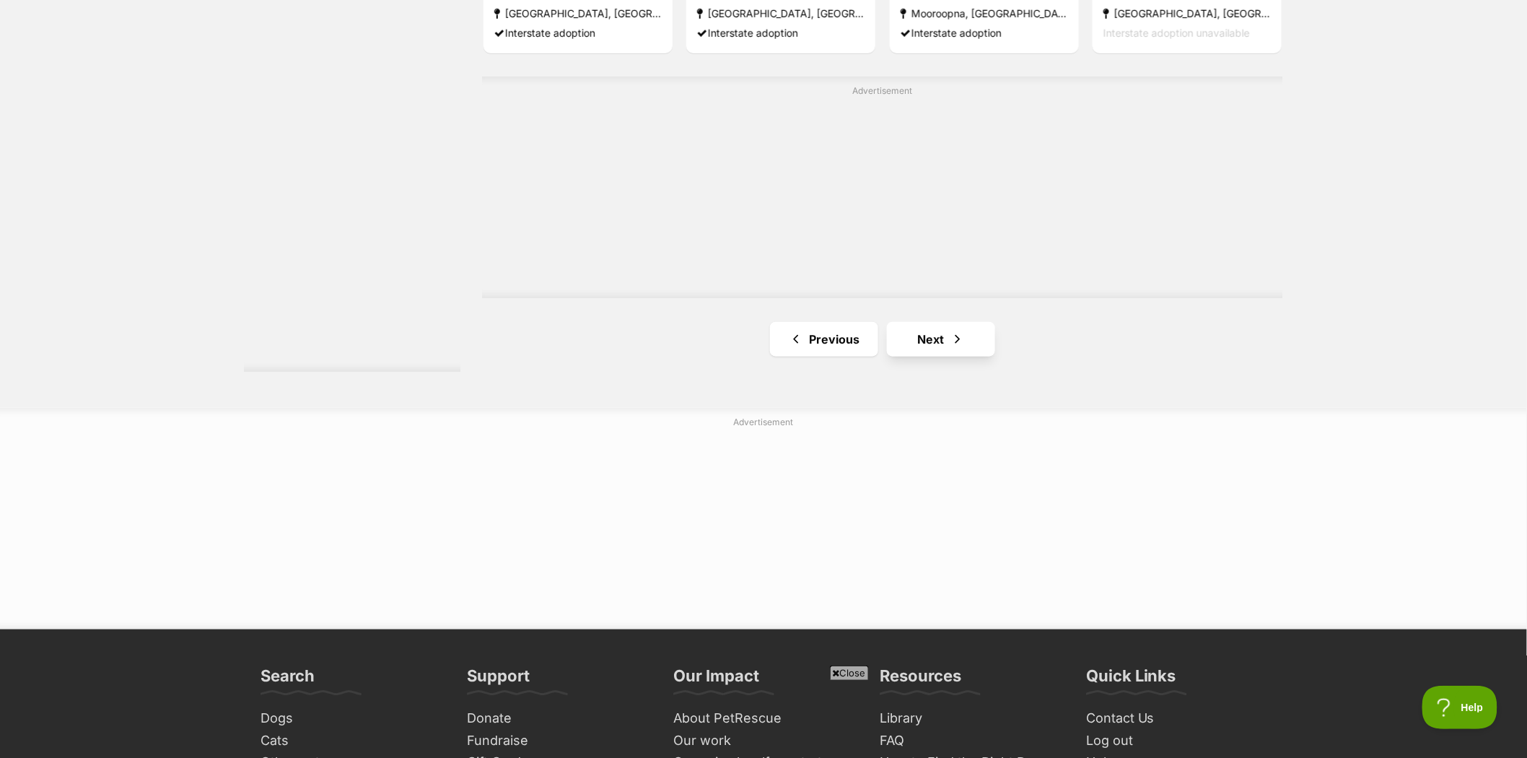  Describe the element at coordinates (1177, 741) in the screenshot. I see `a: Log out` at that location.